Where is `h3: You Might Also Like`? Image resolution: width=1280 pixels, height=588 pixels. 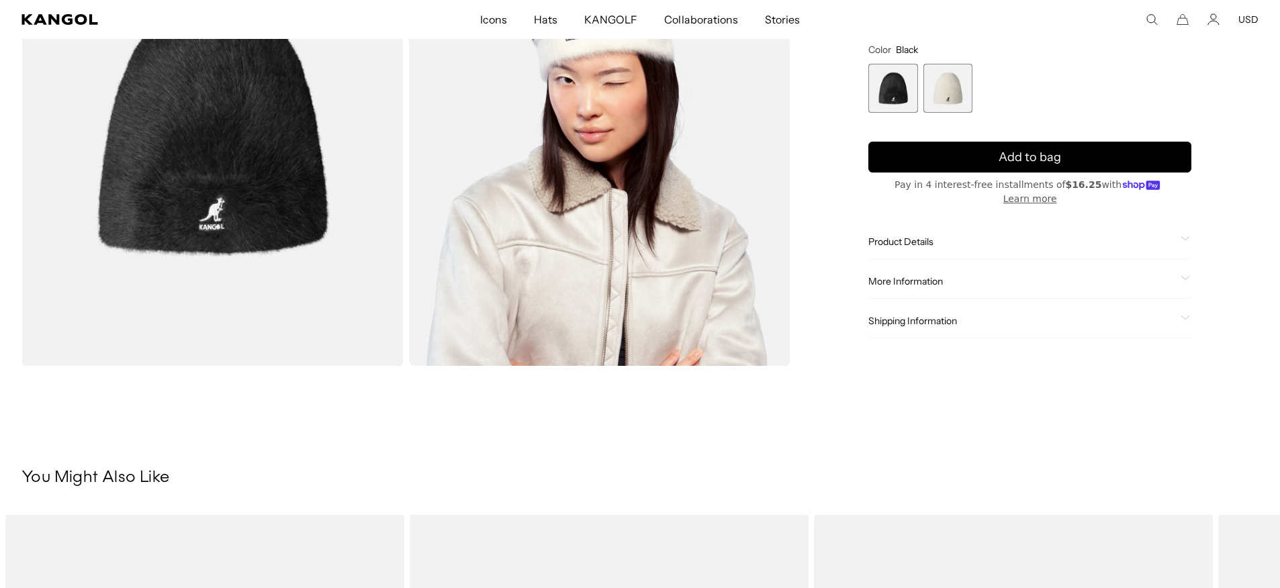
h3: You Might Also Like is located at coordinates (640, 478).